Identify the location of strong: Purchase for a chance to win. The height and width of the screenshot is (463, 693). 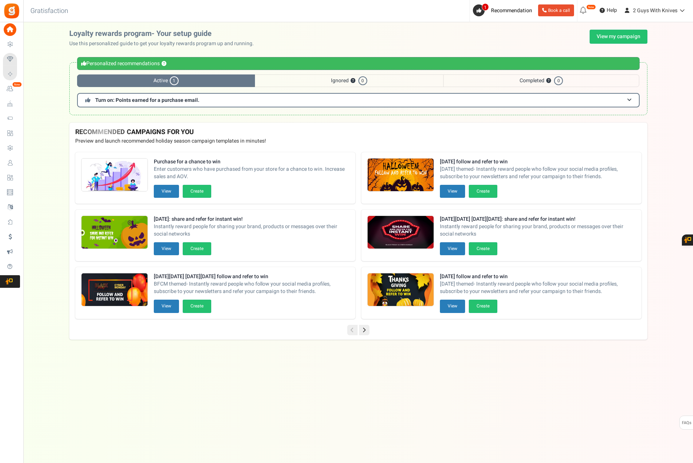
(252, 162).